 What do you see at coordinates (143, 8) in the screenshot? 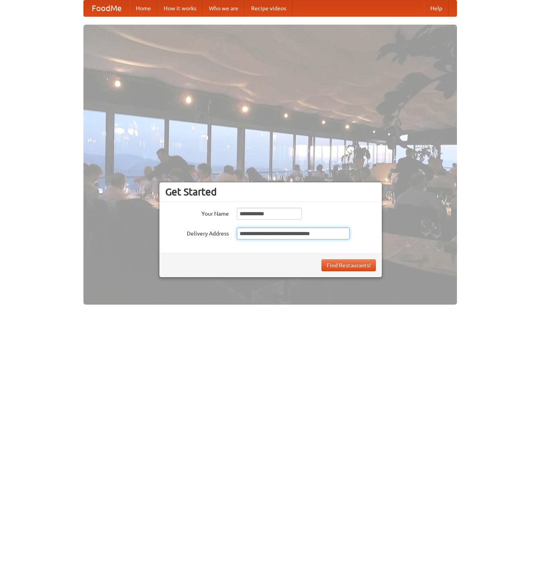
I see `a: Home` at bounding box center [143, 8].